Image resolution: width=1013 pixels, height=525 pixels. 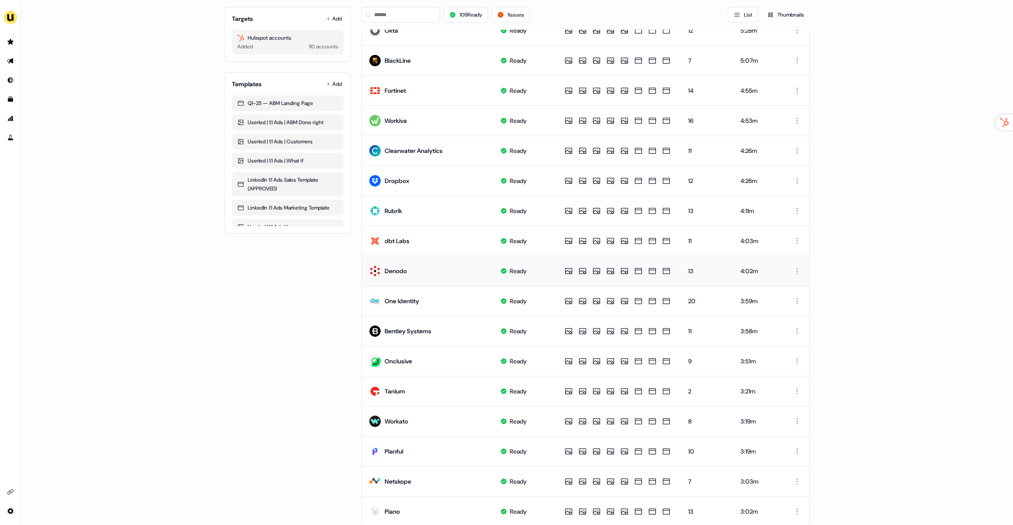 What do you see at coordinates (759, 121) in the screenshot?
I see `div: 4:53m` at bounding box center [759, 121].